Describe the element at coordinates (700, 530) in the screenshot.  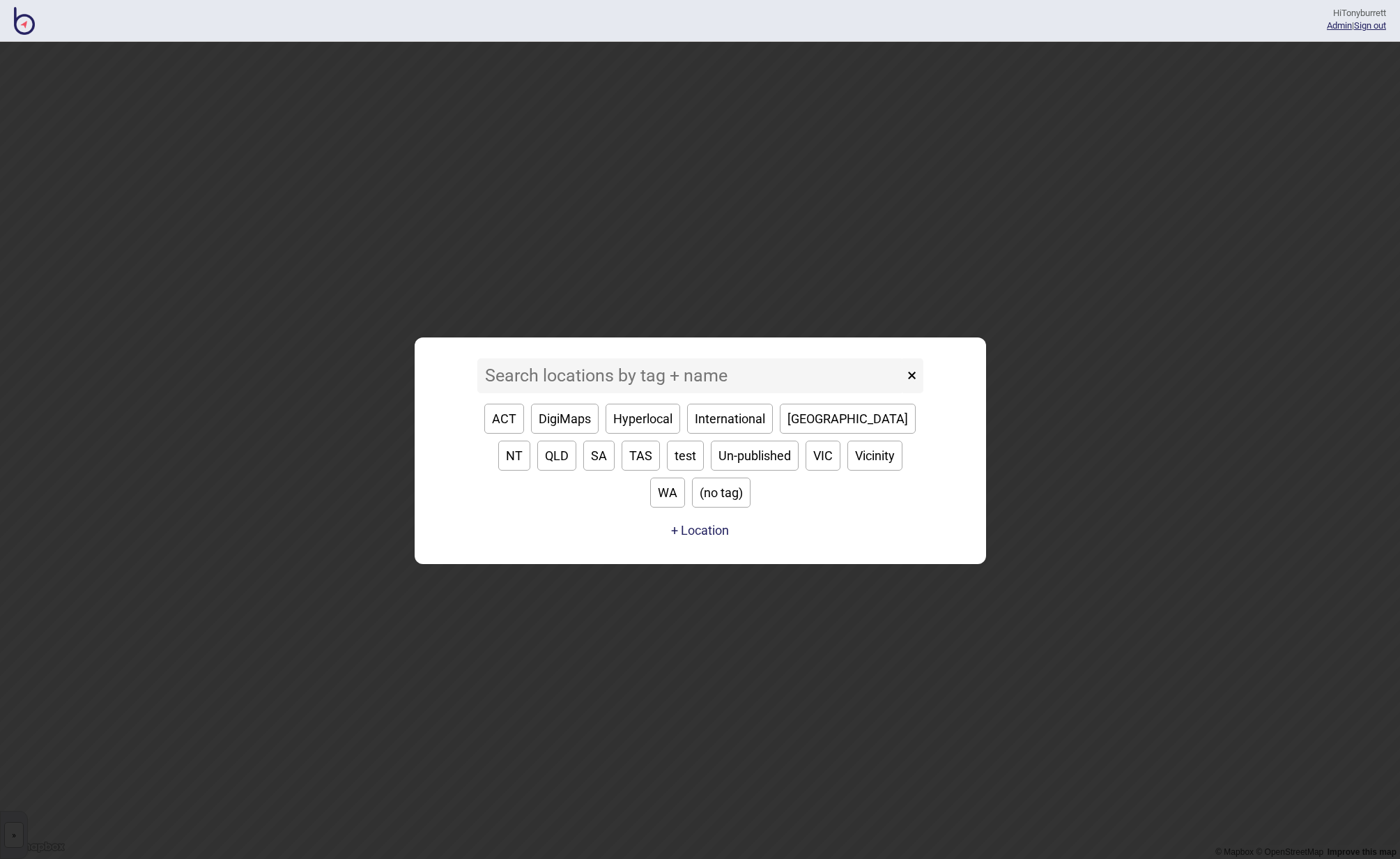
I see `button: + Location` at that location.